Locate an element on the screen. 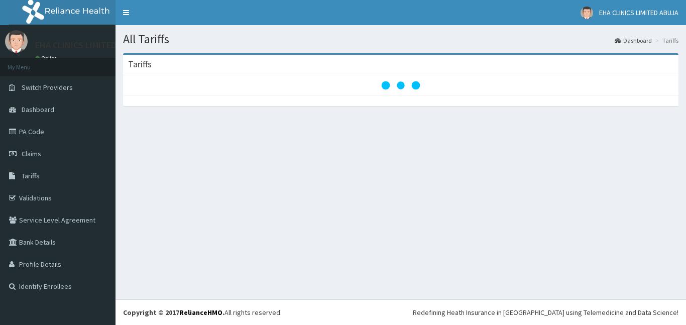 The height and width of the screenshot is (325, 686). span: Tariffs is located at coordinates (31, 176).